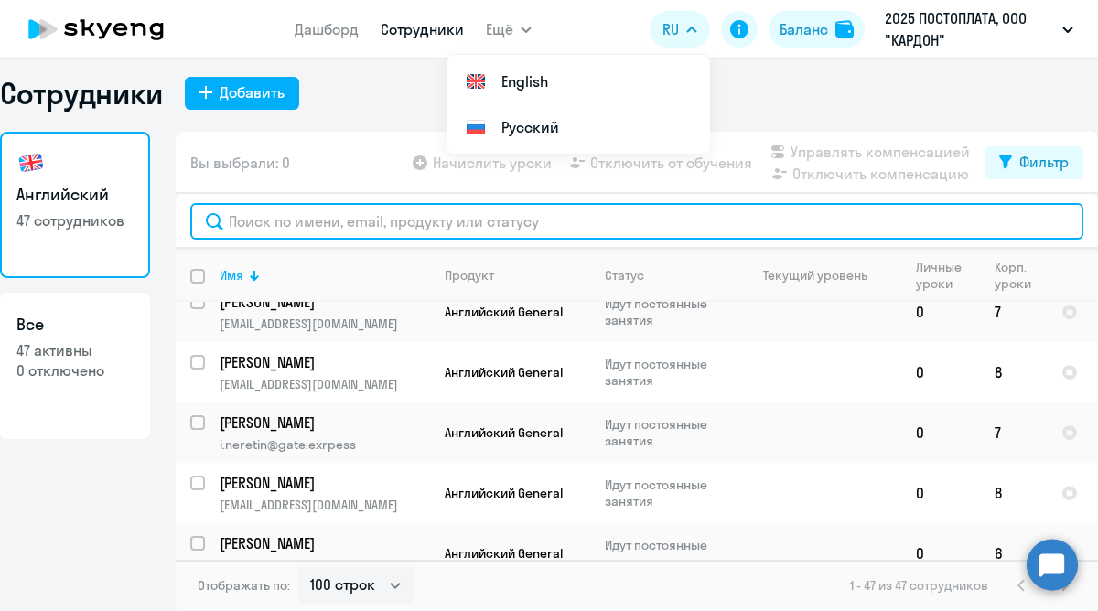  What do you see at coordinates (324, 445) in the screenshot?
I see `p: i.neretin@gate.exrpess` at bounding box center [324, 445].